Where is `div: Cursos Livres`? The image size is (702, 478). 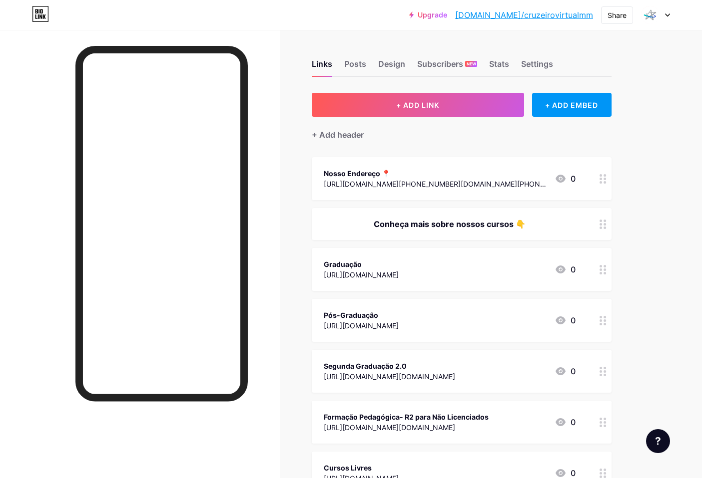
div: Cursos Livres is located at coordinates (361, 468).